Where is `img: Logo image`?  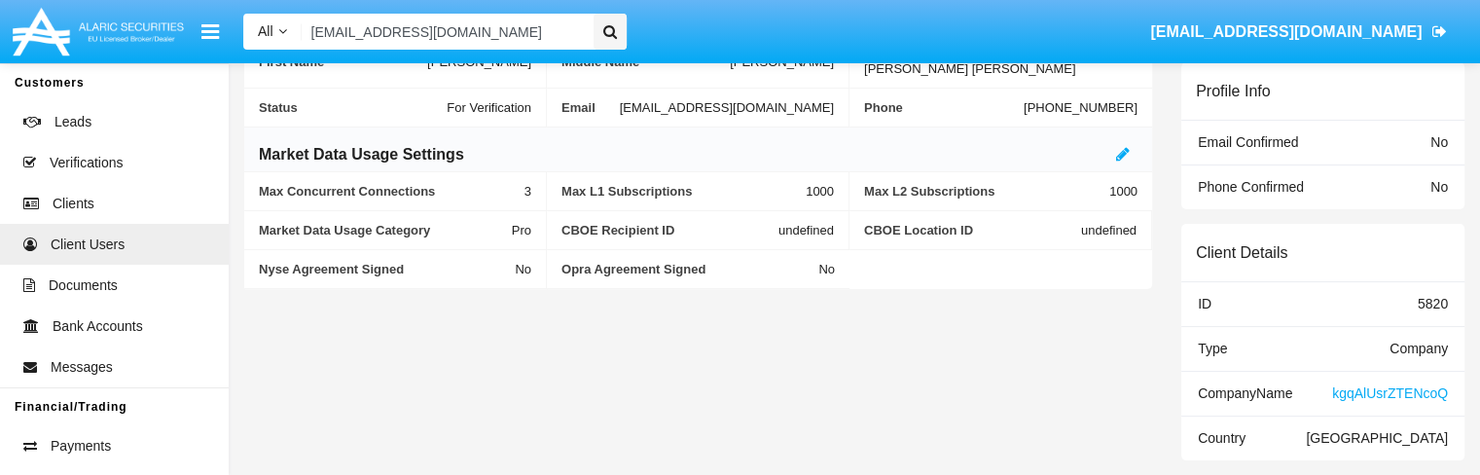
img: Logo image is located at coordinates (98, 31).